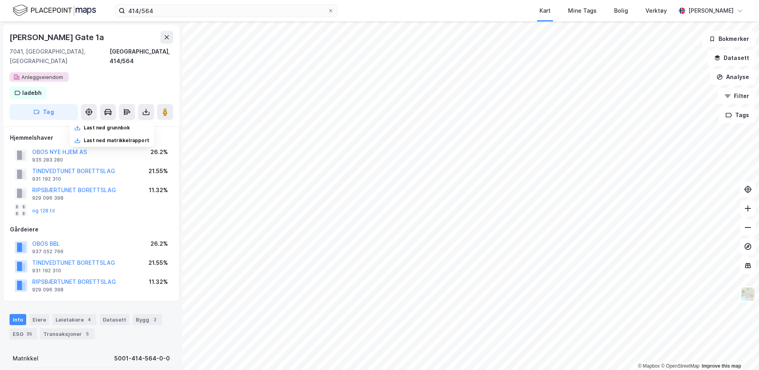 The width and height of the screenshot is (759, 370). I want to click on div: 35, so click(29, 334).